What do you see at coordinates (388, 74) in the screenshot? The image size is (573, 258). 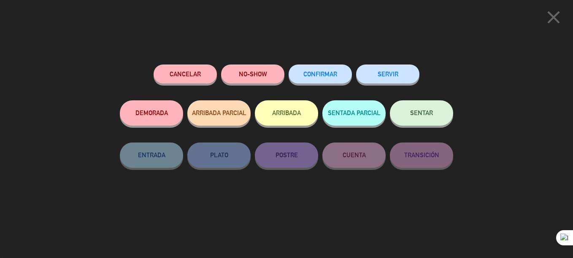 I see `button: SERVIR` at bounding box center [388, 74].